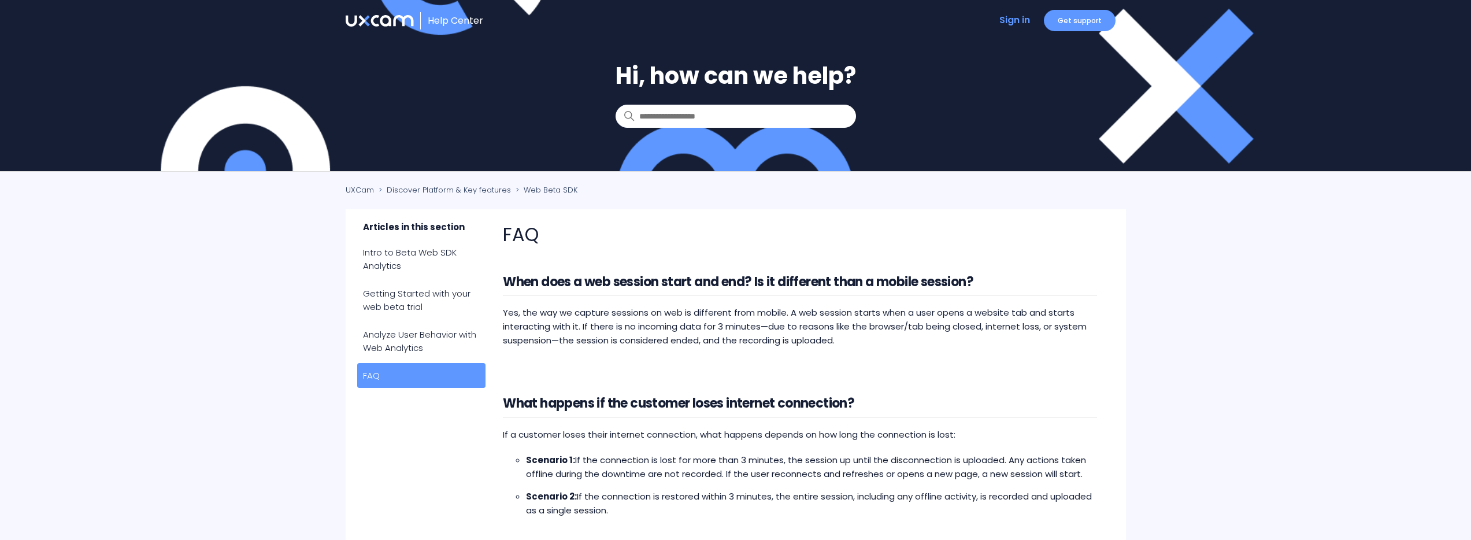  What do you see at coordinates (678, 403) in the screenshot?
I see `strong: What happens if the customer loses internet connection?` at bounding box center [678, 403].